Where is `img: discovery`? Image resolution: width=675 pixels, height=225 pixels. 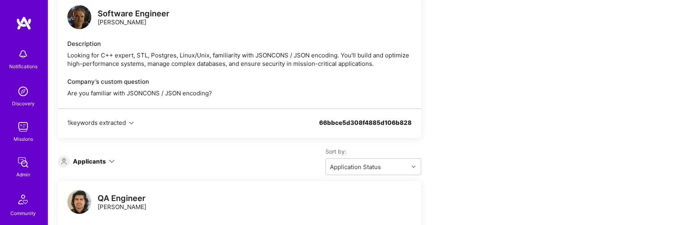
img: discovery is located at coordinates (23, 91).